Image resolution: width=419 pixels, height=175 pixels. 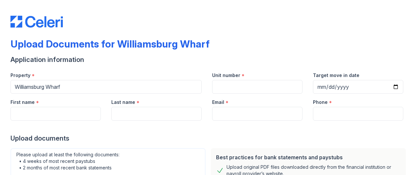 What do you see at coordinates (37, 22) in the screenshot?
I see `img: CE_Logo_Blue-a8612792a0a2168367f1c8372b55b34899dd931a85d93a1a3d3e32e68fde9ad4.png` at bounding box center [37, 22].